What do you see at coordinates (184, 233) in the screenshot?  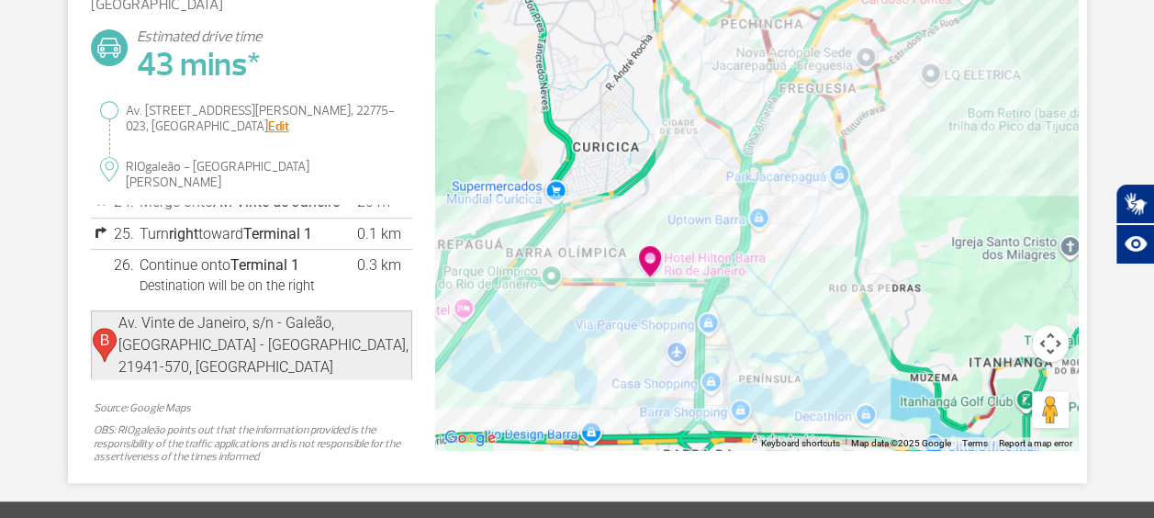 I see `b: right` at bounding box center [184, 233].